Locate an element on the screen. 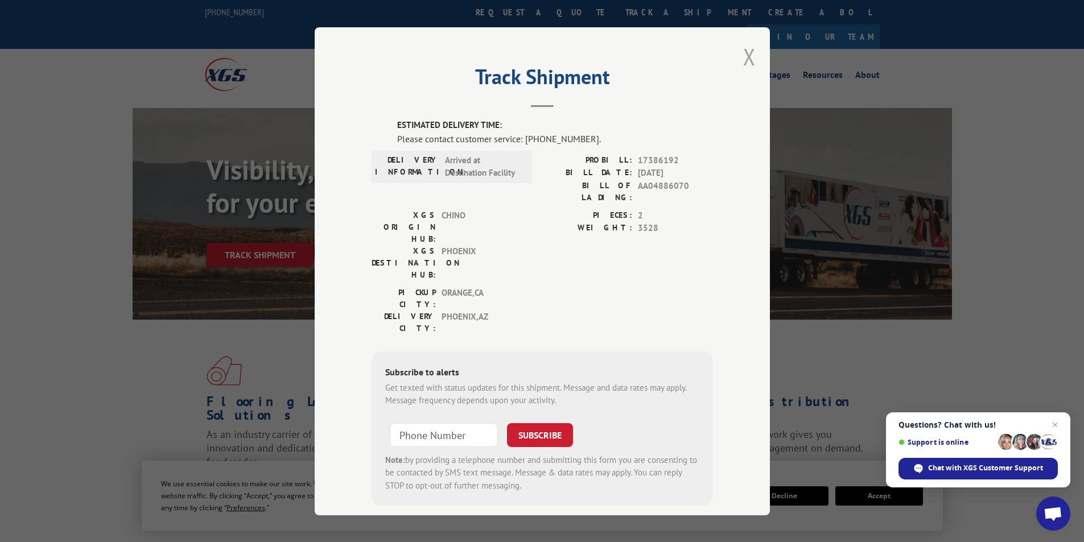  label: BILL DATE: is located at coordinates (587, 173).